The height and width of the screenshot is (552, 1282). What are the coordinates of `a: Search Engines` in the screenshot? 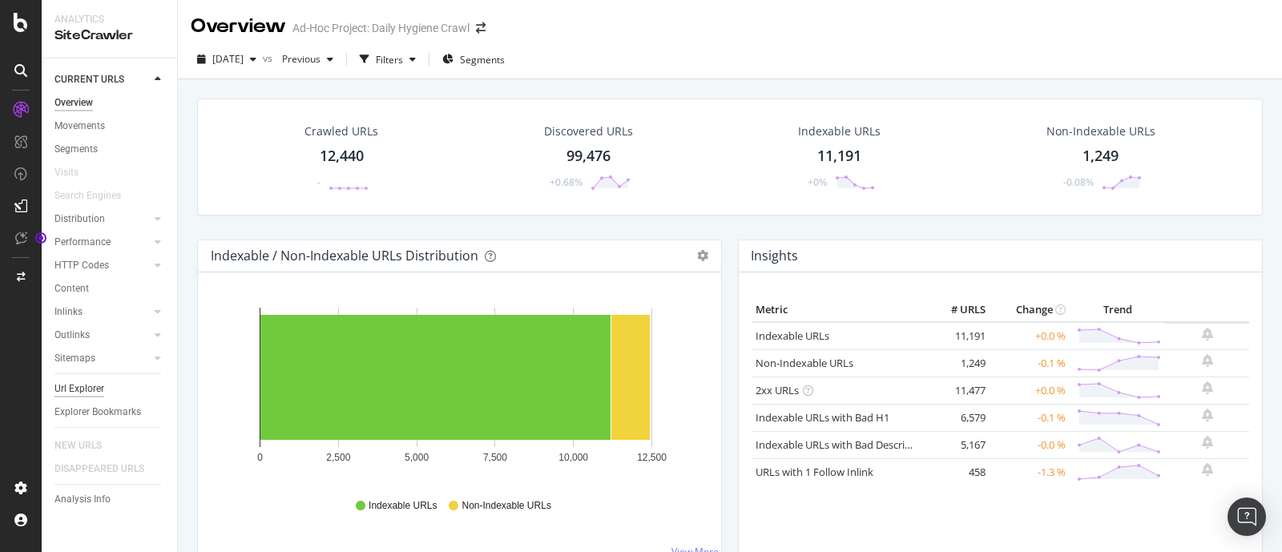 It's located at (95, 196).